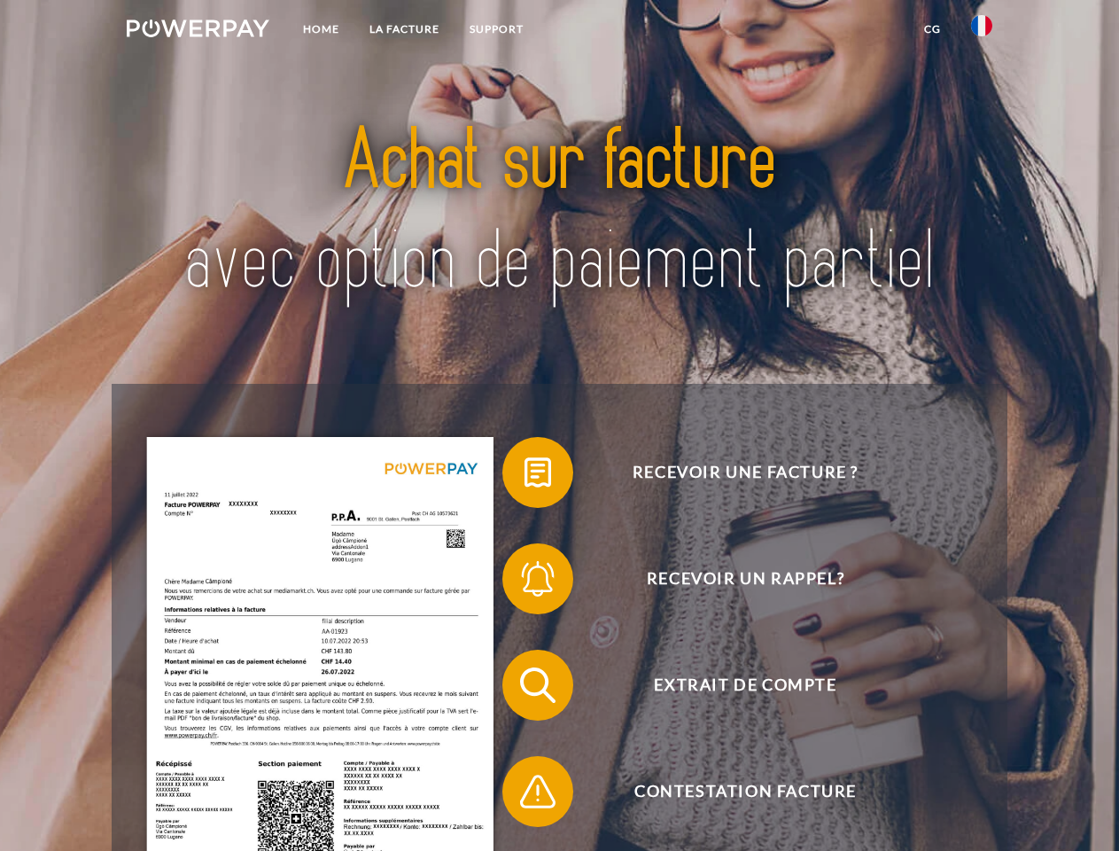 Image resolution: width=1119 pixels, height=851 pixels. Describe the element at coordinates (982, 26) in the screenshot. I see `img: fr` at that location.